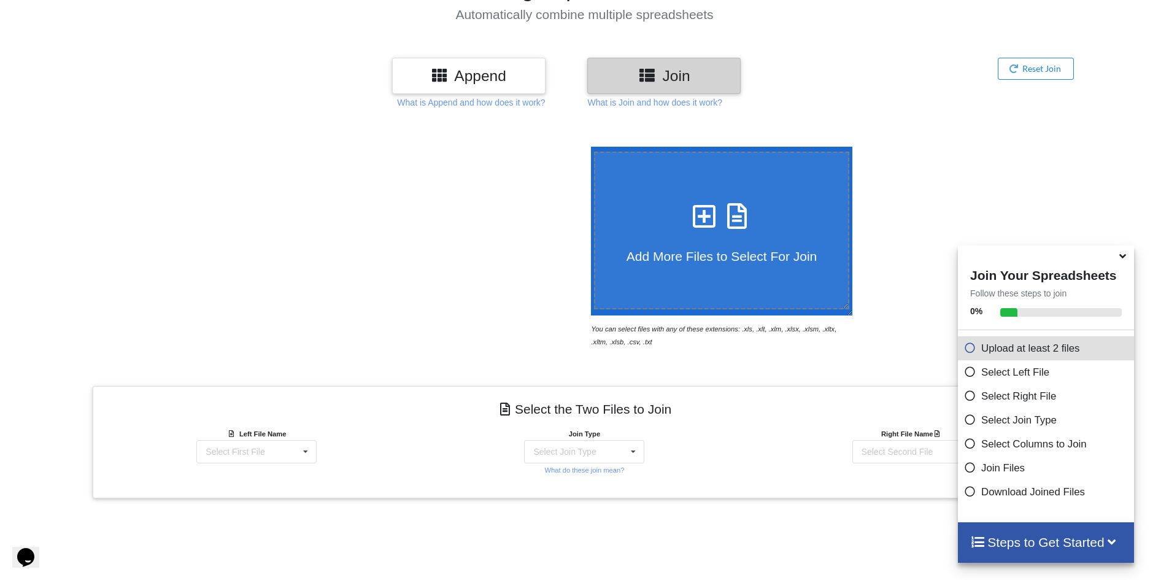 Image resolution: width=1169 pixels, height=580 pixels. I want to click on p: Select Columns to Join, so click(1047, 444).